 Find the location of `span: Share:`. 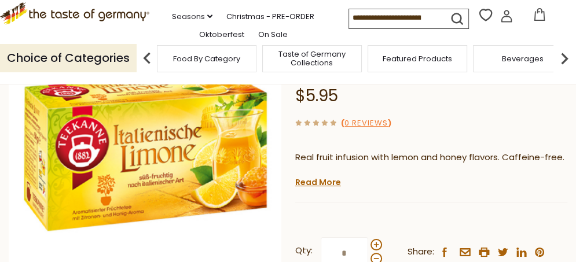

span: Share: is located at coordinates (421, 252).